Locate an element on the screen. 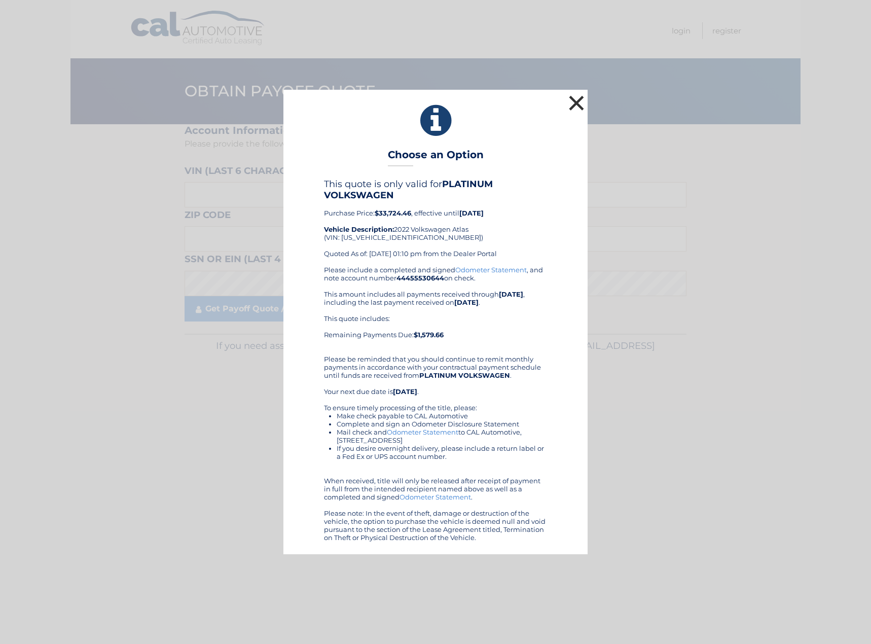  b: $33,724.46 is located at coordinates (393, 213).